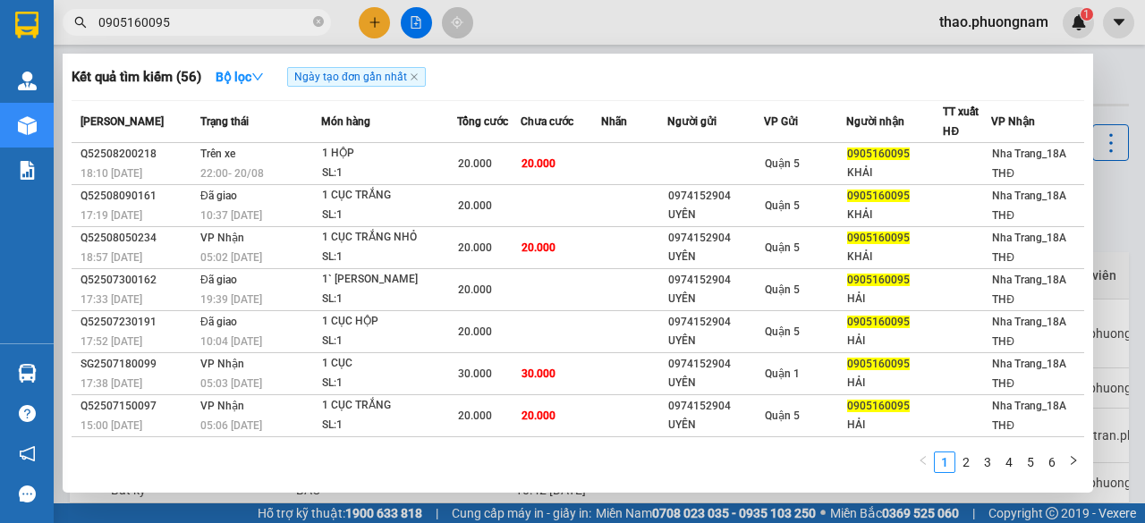  What do you see at coordinates (27, 25) in the screenshot?
I see `img: logo-vxr` at bounding box center [27, 25].